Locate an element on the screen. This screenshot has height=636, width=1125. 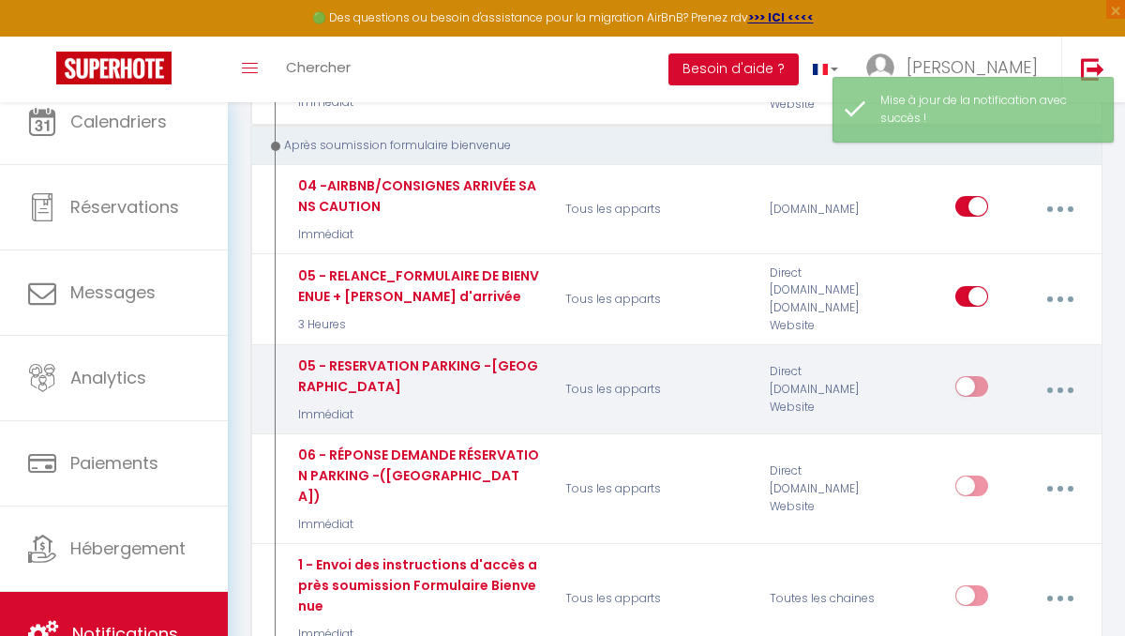
div: 04 -AIRBNB/CONSIGNES ARRIVÉE SANS CAUTION is located at coordinates (417, 196).